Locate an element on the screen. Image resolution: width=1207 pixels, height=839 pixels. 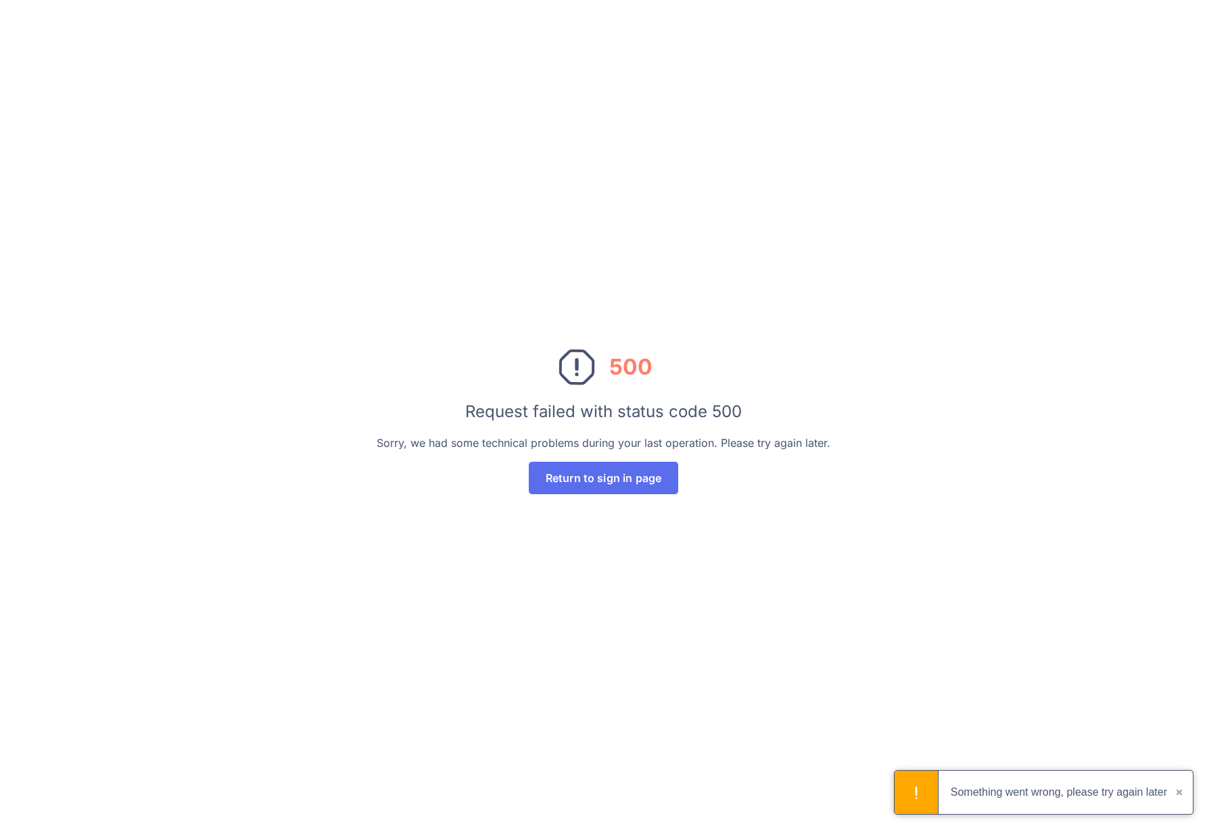
div: Request failed with status code 500 is located at coordinates (603, 412).